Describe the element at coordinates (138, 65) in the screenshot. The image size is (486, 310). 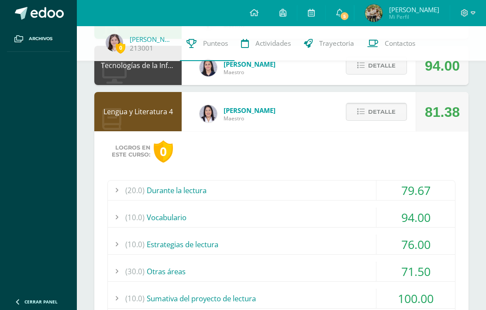
I see `div: Tecnologías de la Información y la Comunicación 4` at that location.